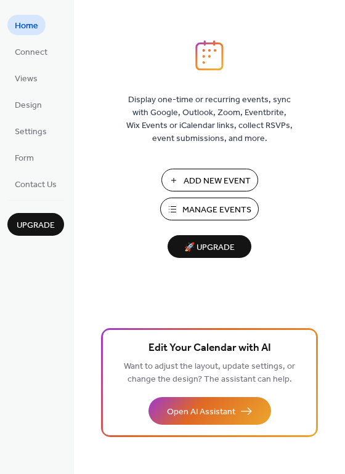 The image size is (345, 474). What do you see at coordinates (209, 348) in the screenshot?
I see `span: Edit Your Calendar with AI` at bounding box center [209, 348].